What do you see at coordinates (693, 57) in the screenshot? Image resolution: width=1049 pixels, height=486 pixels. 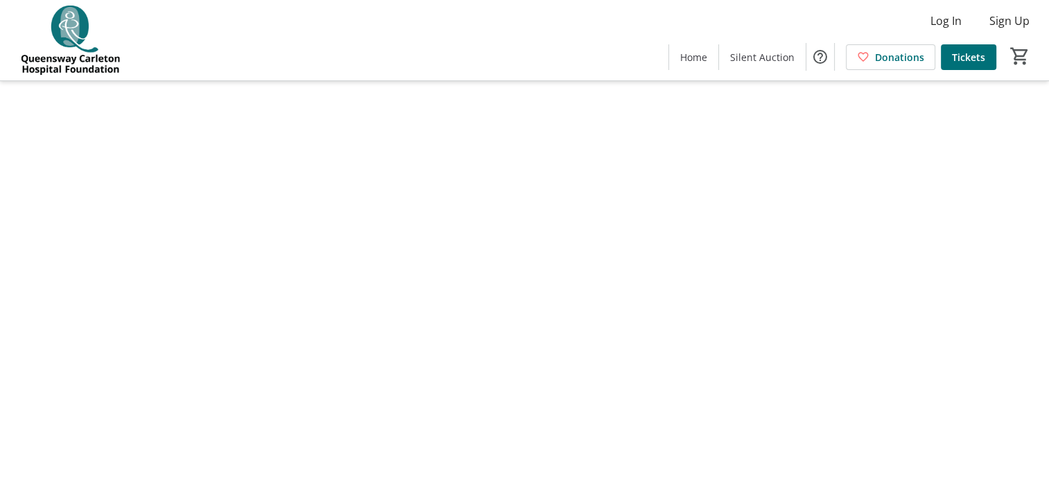 I see `a: Home` at bounding box center [693, 57].